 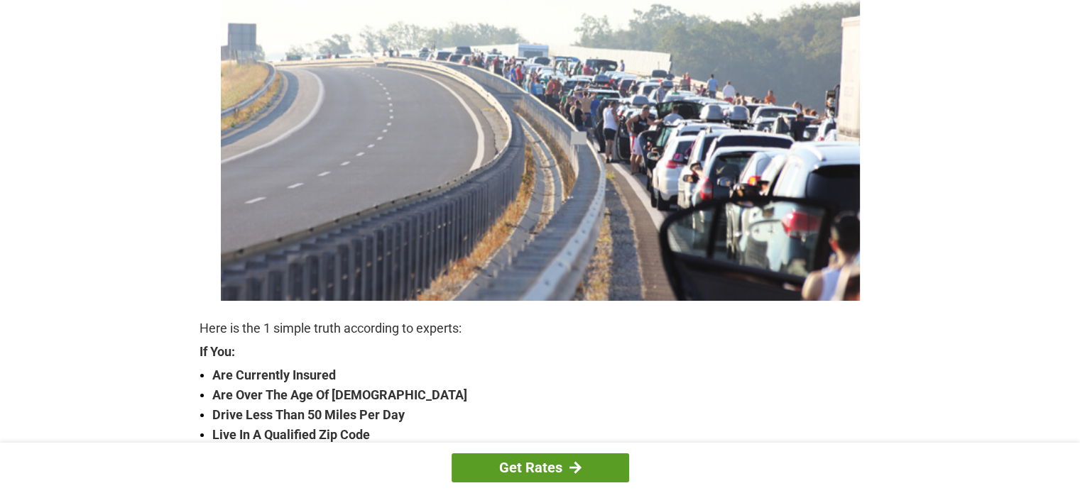 What do you see at coordinates (540, 329) in the screenshot?
I see `p: Here is the 1 simple truth according to experts:` at bounding box center [540, 329].